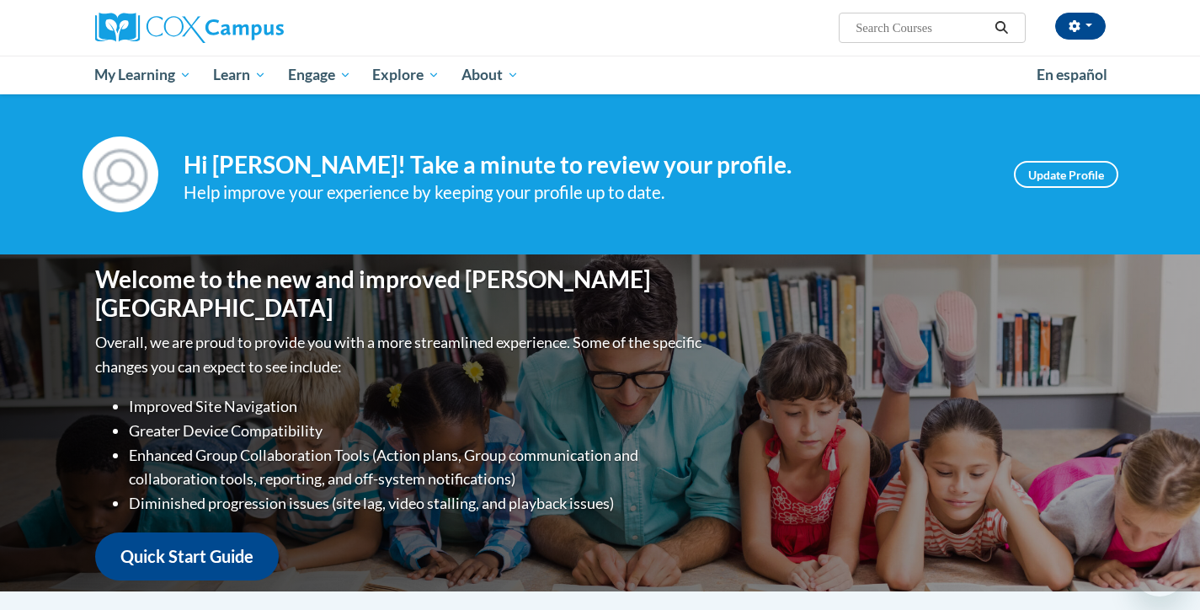  Describe the element at coordinates (417, 503) in the screenshot. I see `li: Diminished progression issues (site lag, video stalling, and playback issues)` at that location.